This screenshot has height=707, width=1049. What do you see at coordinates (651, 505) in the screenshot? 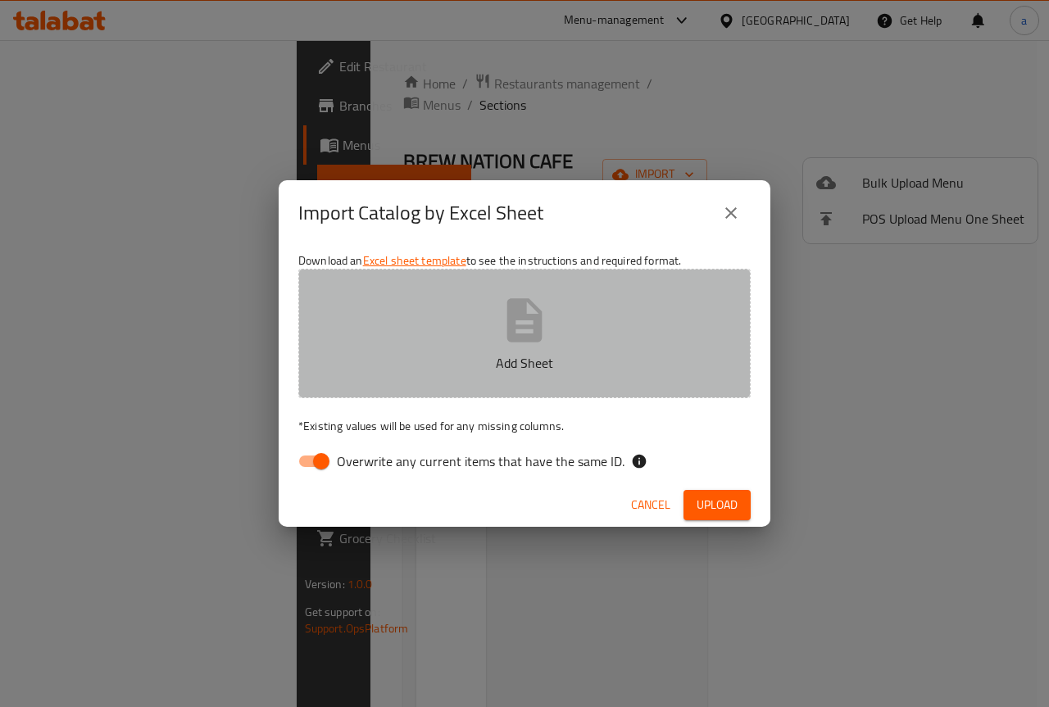
I see `span: Cancel` at bounding box center [651, 505].